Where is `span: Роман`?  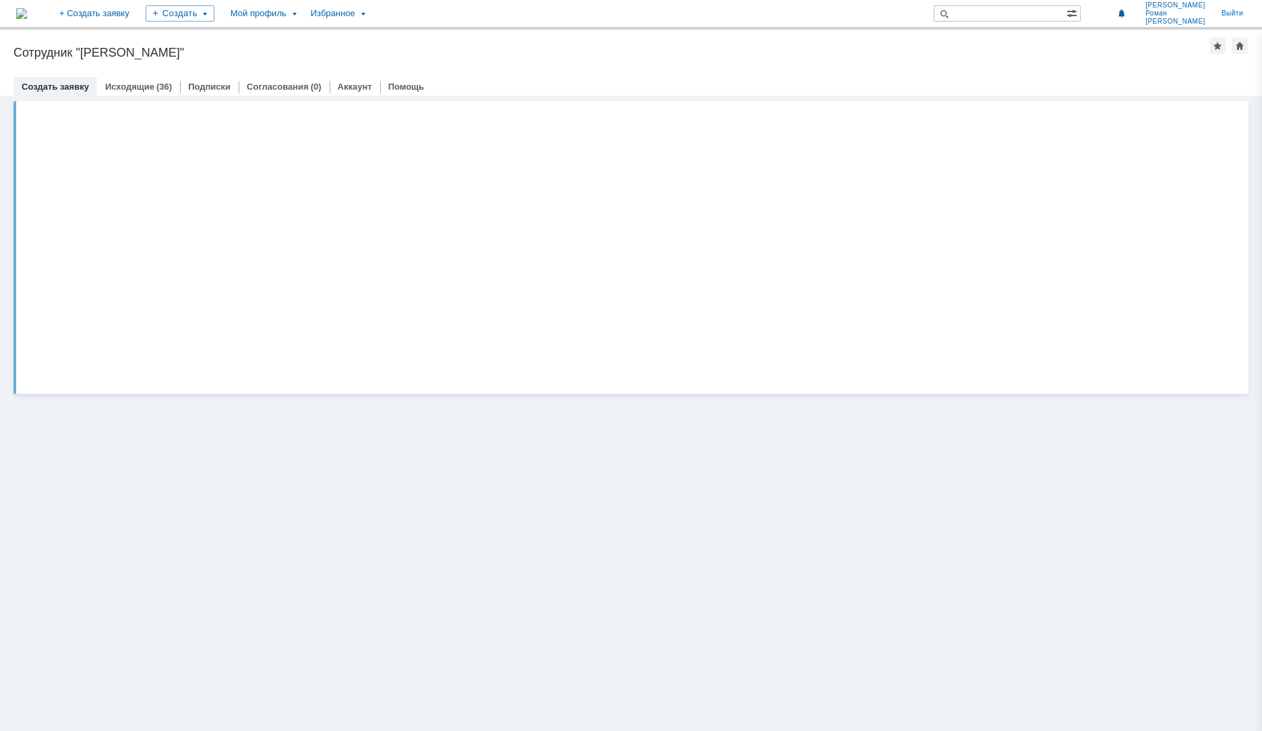 span: Роман is located at coordinates (1175, 13).